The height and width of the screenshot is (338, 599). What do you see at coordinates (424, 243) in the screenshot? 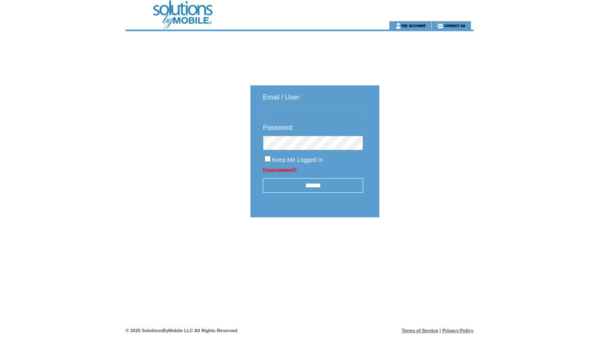
I see `img: transparent.png` at bounding box center [424, 243].